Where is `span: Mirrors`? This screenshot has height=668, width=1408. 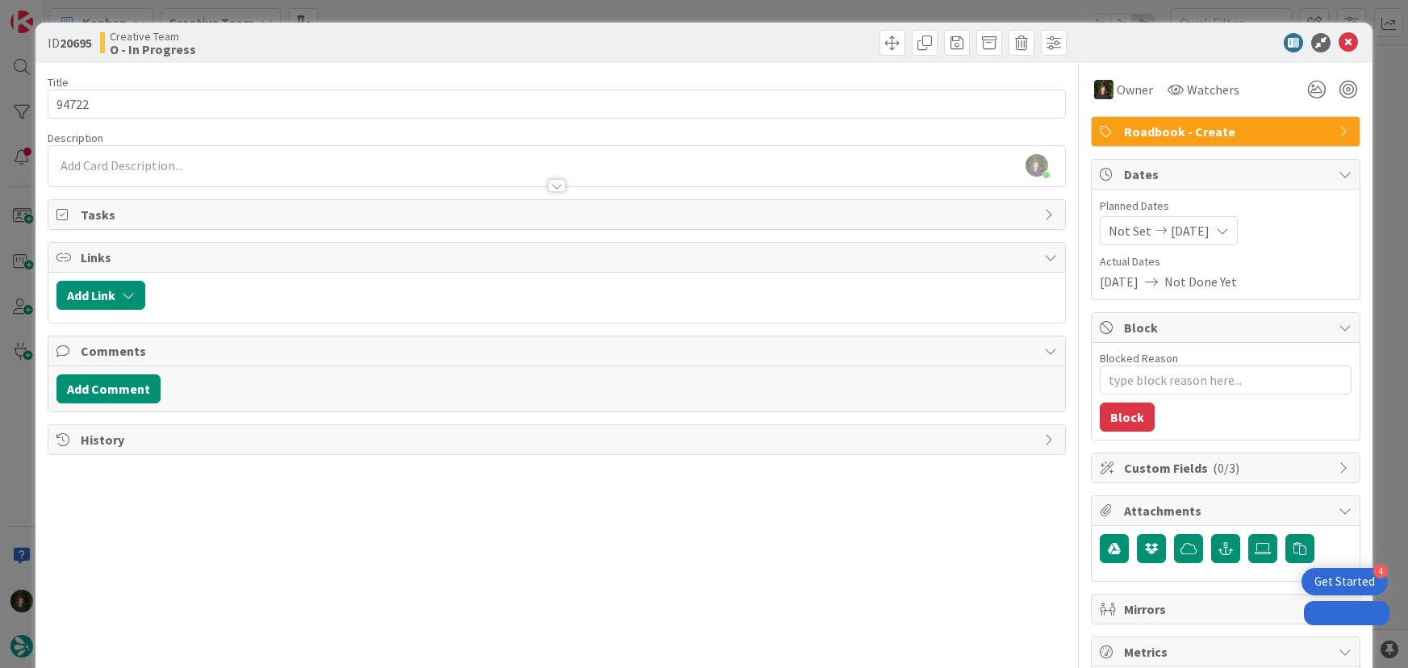
span: Mirrors is located at coordinates (1227, 609).